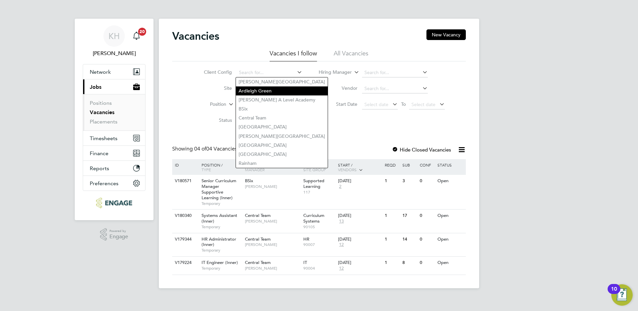 The height and width of the screenshot is (311, 638). What do you see at coordinates (404, 104) in the screenshot?
I see `span: To` at bounding box center [404, 104].